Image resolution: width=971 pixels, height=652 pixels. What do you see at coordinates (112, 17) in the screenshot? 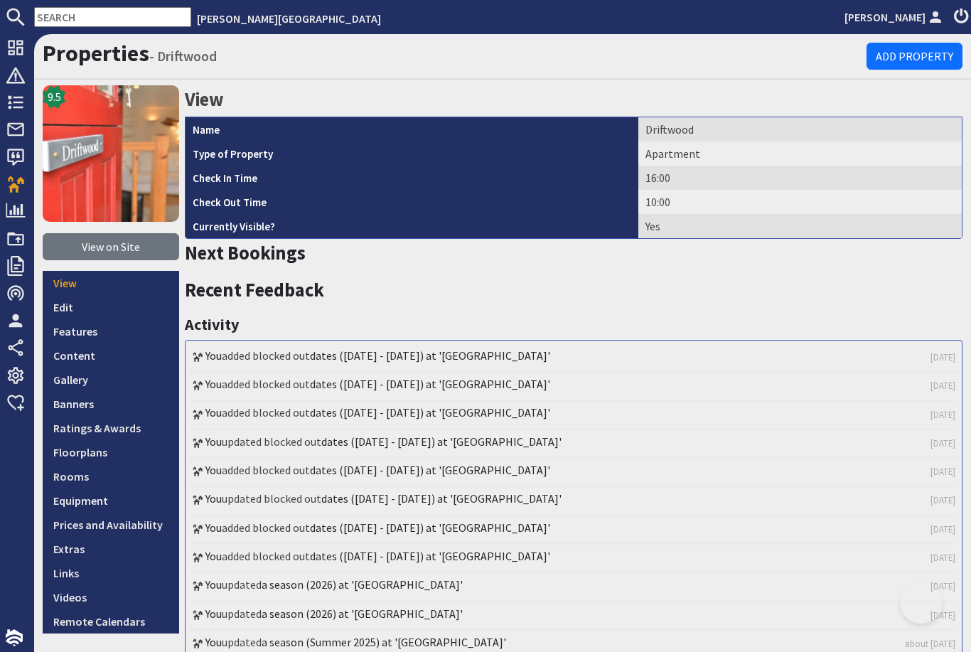
I see `input: SEARCH` at bounding box center [112, 17].